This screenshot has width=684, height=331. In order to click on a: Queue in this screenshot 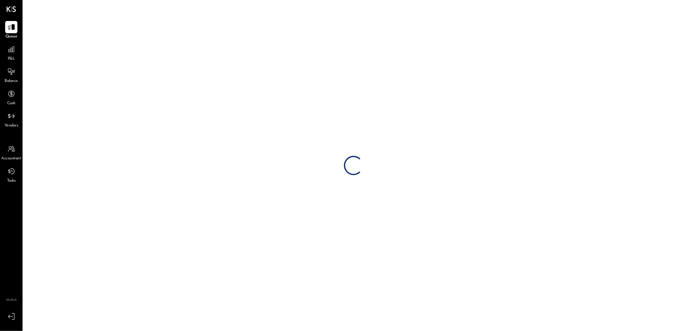, I will do `click(11, 30)`.